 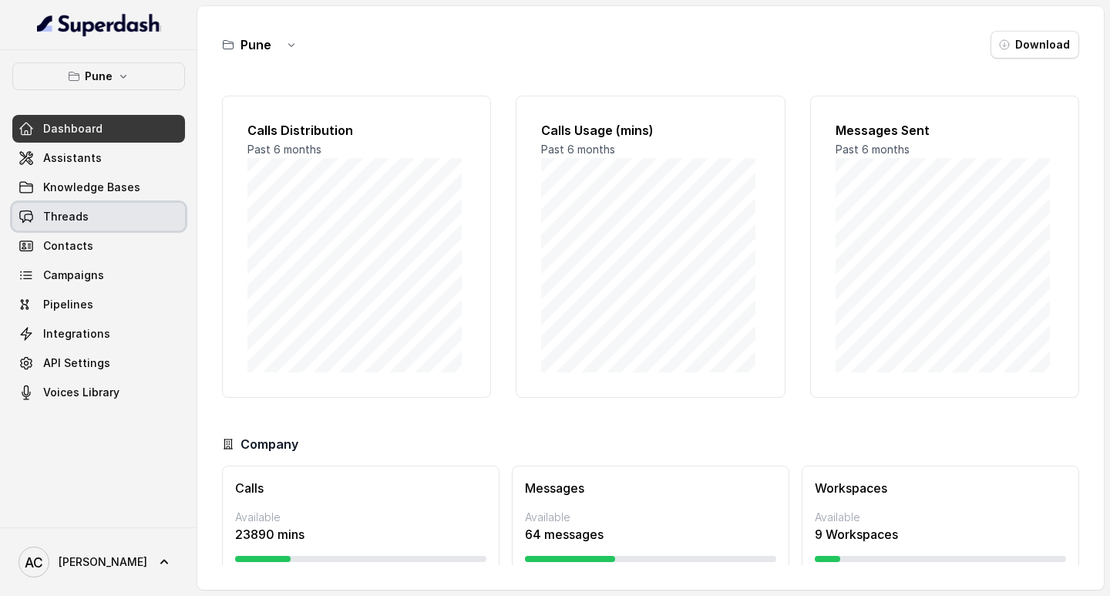 What do you see at coordinates (99, 334) in the screenshot?
I see `a: Integrations` at bounding box center [99, 334].